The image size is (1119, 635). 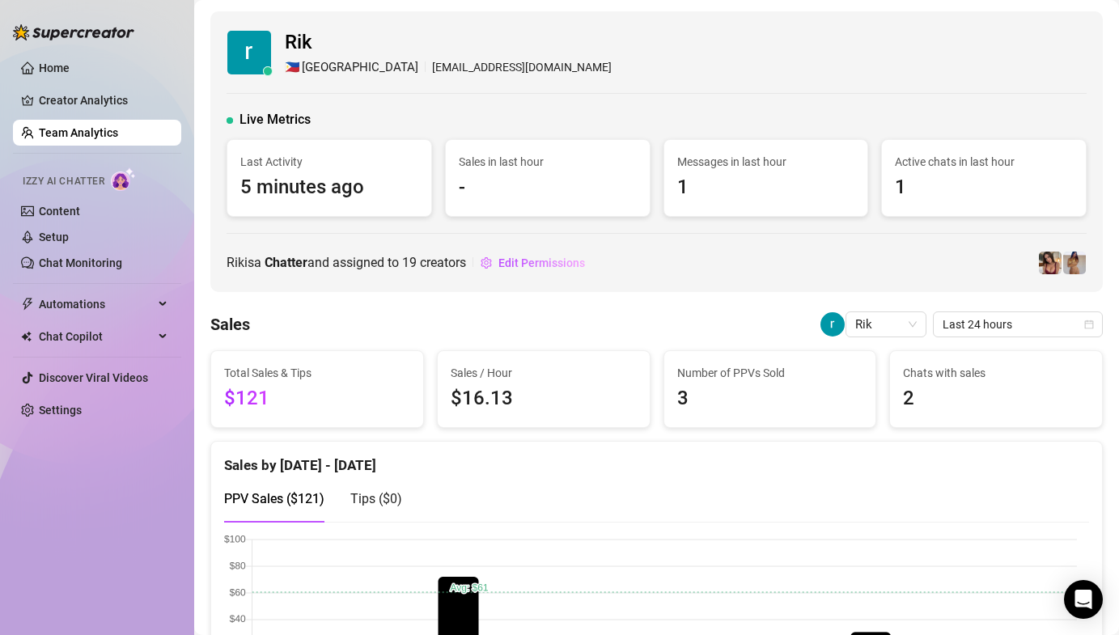 What do you see at coordinates (770, 373) in the screenshot?
I see `span: Number of PPVs Sold` at bounding box center [770, 373].